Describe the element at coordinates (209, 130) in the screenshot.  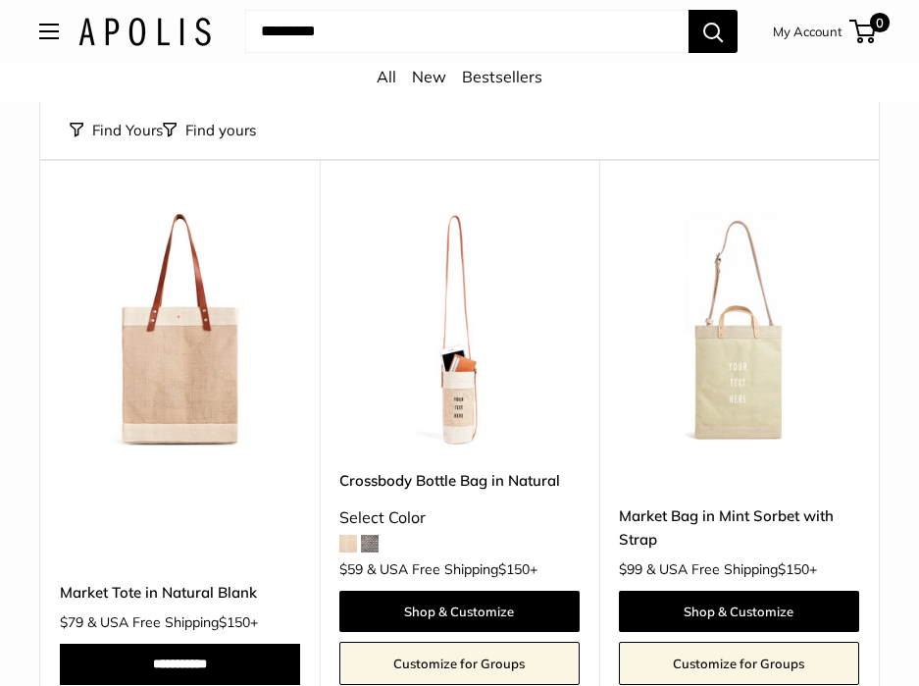
I see `button: Filter collection` at that location.